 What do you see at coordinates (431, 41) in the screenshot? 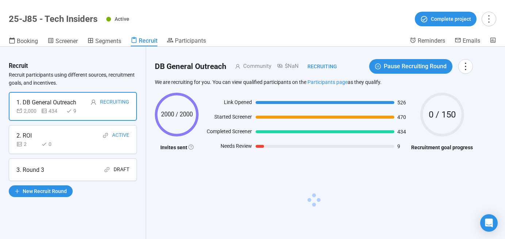
I see `span: Reminders` at bounding box center [431, 41].